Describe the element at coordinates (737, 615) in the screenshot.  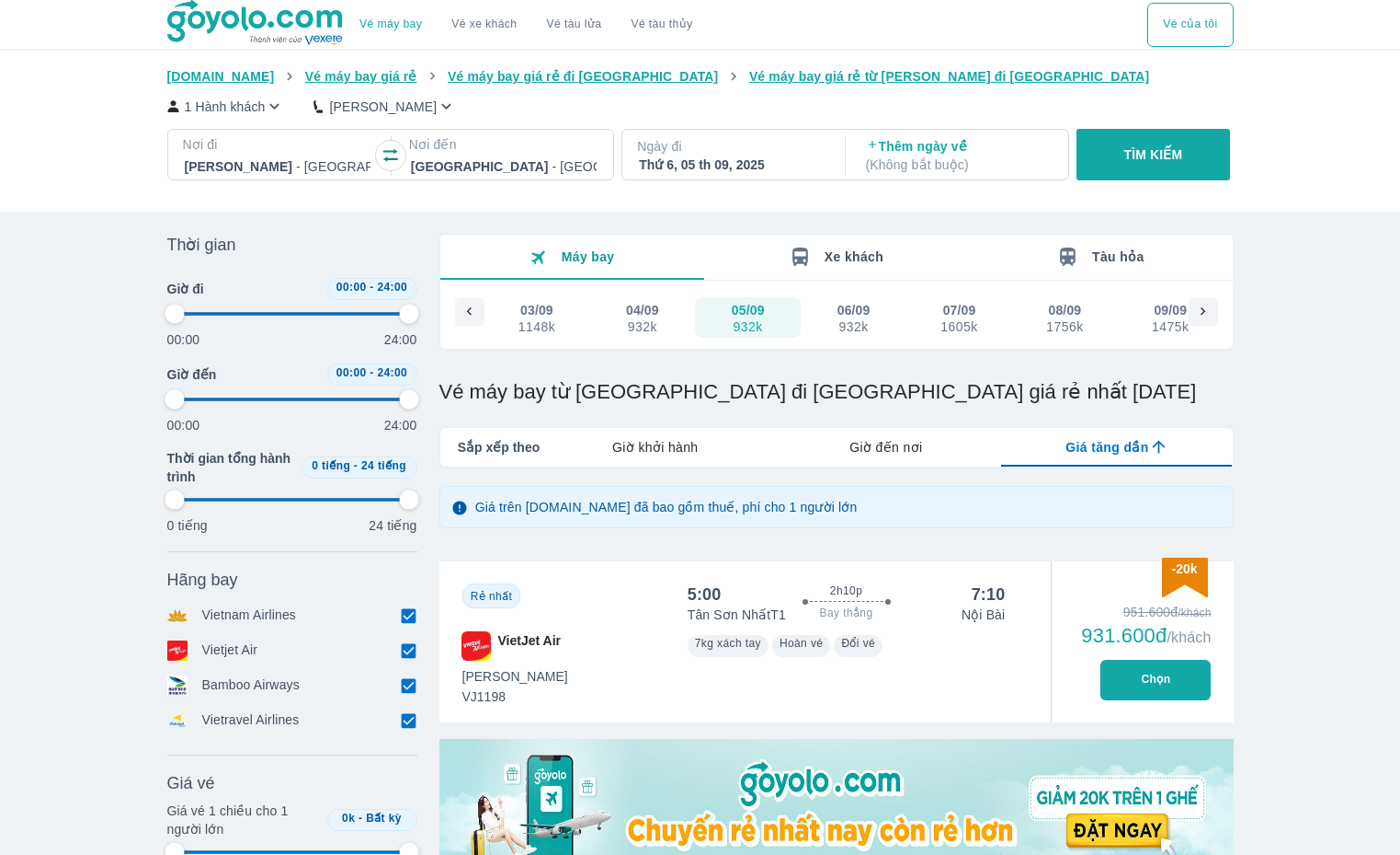
I see `p: Tân Sơn Nhất T1` at that location.